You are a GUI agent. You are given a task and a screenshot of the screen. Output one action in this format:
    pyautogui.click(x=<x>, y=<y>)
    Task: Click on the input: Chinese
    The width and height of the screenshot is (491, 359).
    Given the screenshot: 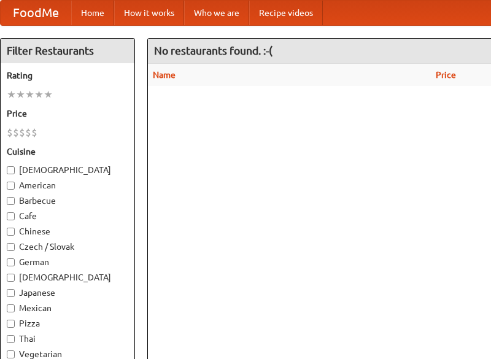 What is the action you would take?
    pyautogui.click(x=10, y=231)
    